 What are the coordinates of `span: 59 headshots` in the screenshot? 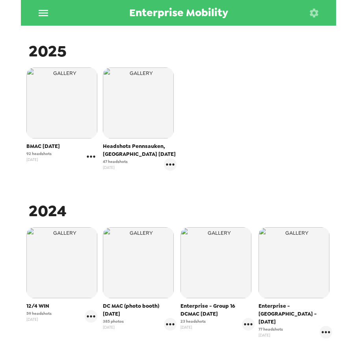 It's located at (39, 313).